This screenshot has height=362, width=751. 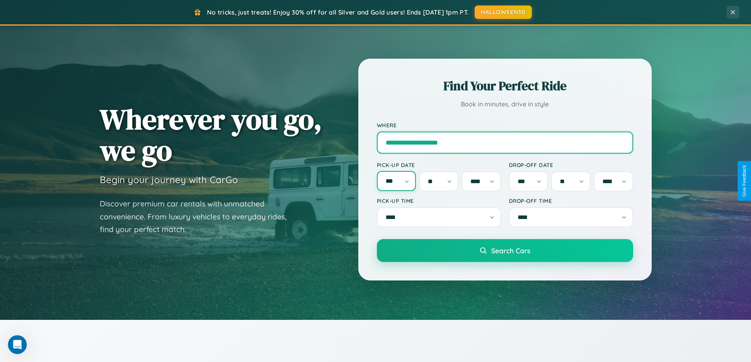 I want to click on button: Search Cars, so click(x=505, y=251).